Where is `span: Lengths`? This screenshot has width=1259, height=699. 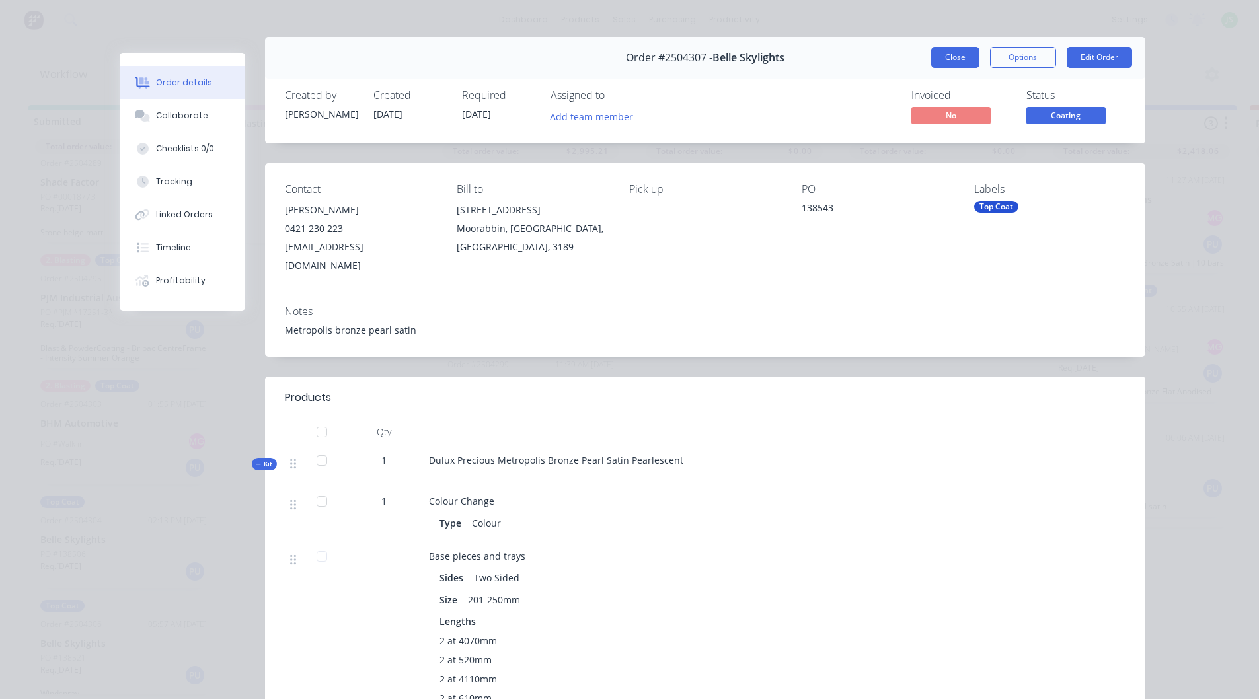 span: Lengths is located at coordinates (457, 621).